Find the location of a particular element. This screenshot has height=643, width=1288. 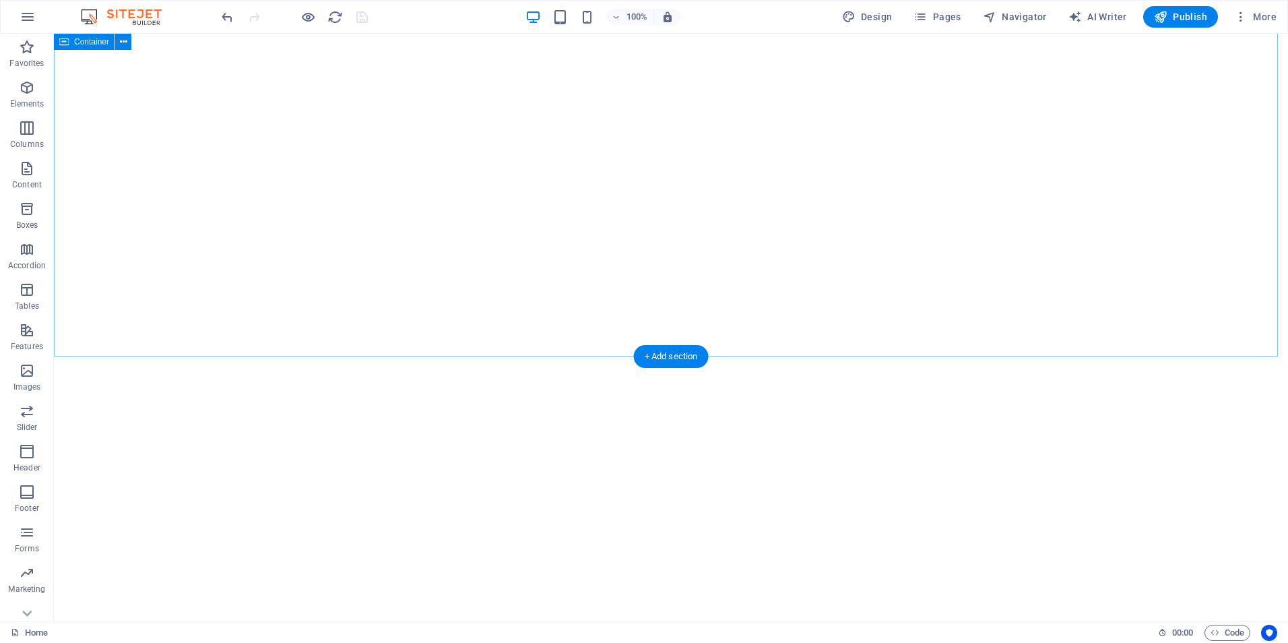

button: reload is located at coordinates (335, 17).